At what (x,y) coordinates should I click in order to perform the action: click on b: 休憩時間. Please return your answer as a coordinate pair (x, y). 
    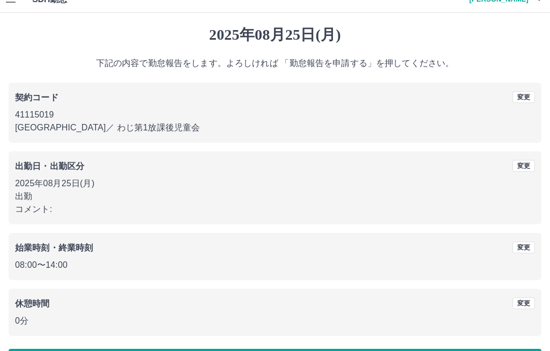
    Looking at the image, I should click on (32, 304).